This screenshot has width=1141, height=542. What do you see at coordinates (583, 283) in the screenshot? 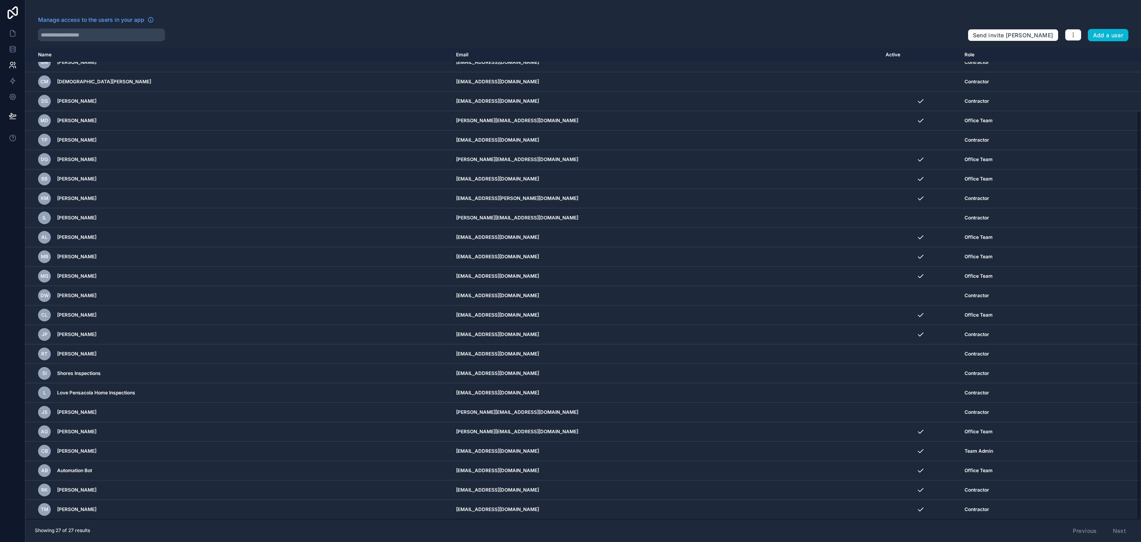
I see `div: scrollable content` at bounding box center [583, 283].